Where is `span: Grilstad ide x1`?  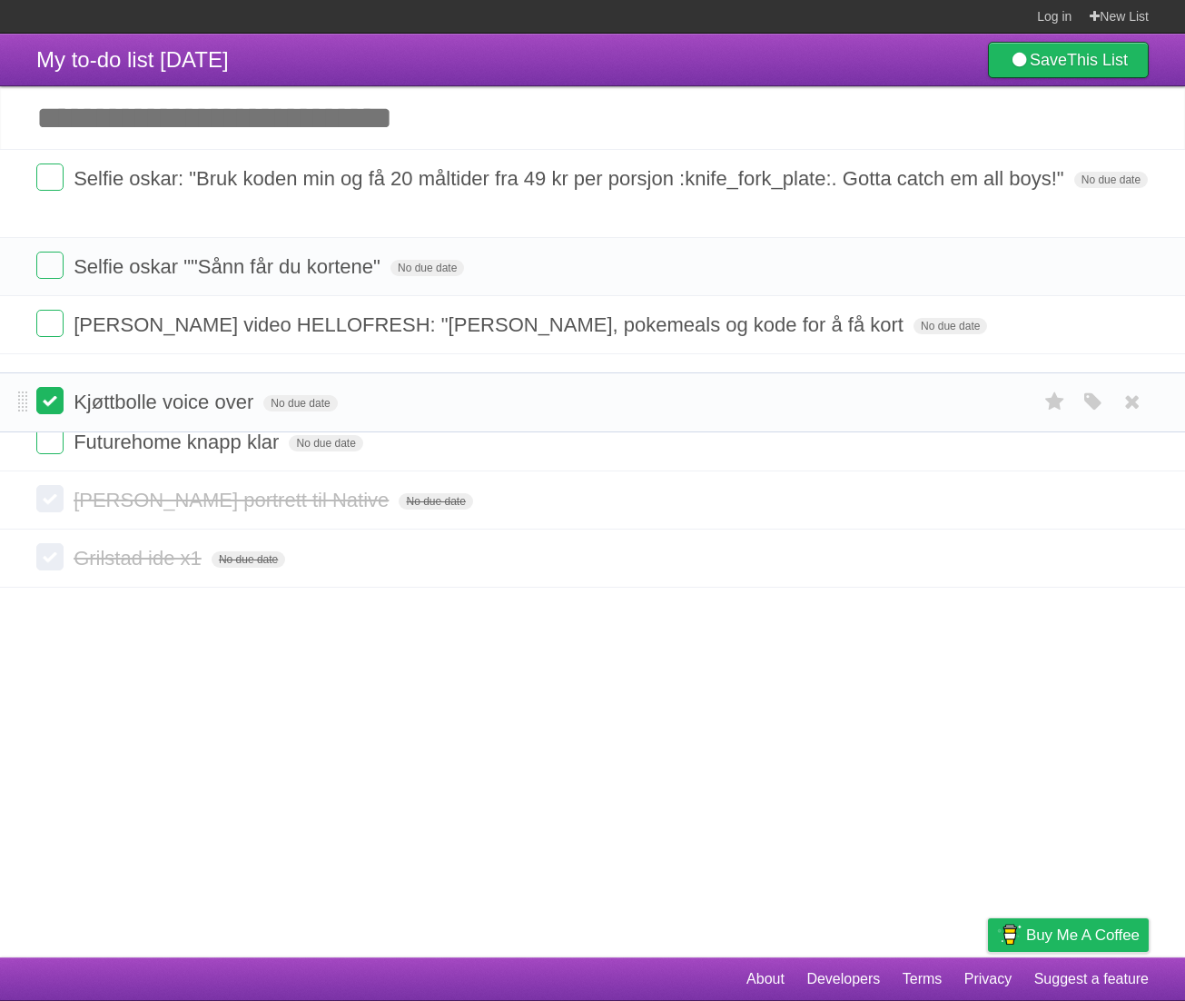
span: Grilstad ide x1 is located at coordinates (140, 558).